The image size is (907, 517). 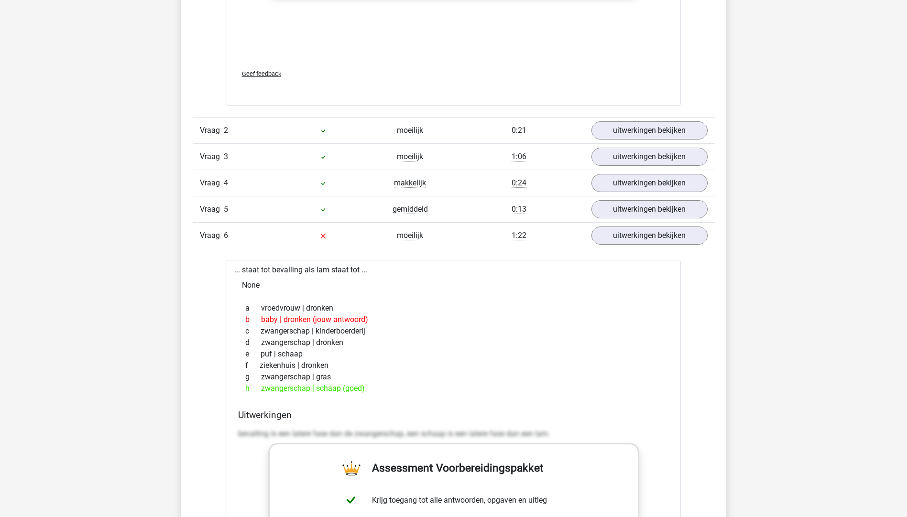 I want to click on span: 5, so click(x=226, y=209).